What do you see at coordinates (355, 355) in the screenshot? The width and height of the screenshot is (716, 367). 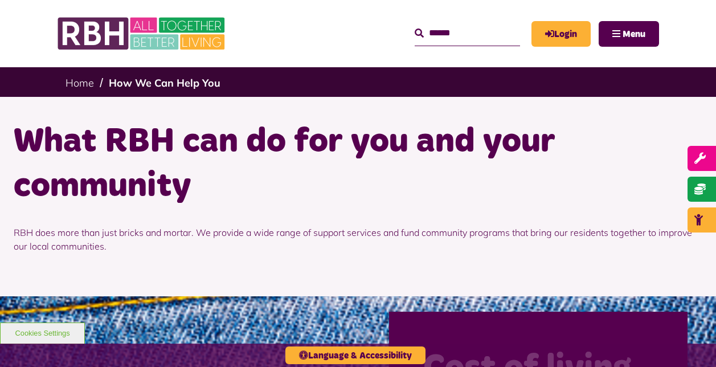 I see `button: Language & Accessibility` at bounding box center [355, 355].